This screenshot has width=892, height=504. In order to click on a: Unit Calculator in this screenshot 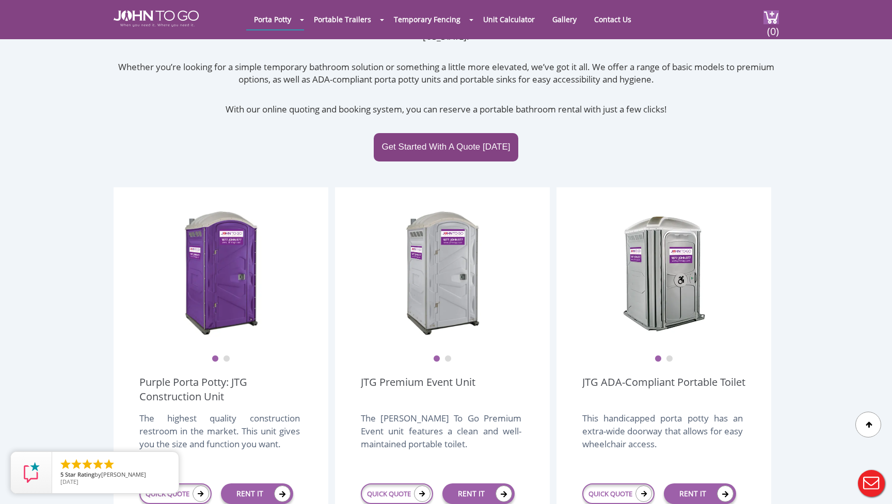, I will do `click(509, 19)`.